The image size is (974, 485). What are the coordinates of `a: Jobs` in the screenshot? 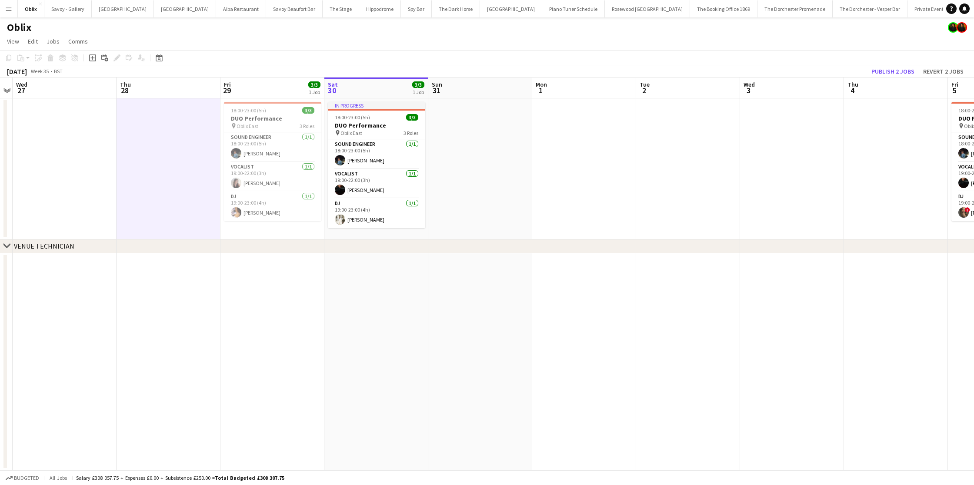 It's located at (53, 41).